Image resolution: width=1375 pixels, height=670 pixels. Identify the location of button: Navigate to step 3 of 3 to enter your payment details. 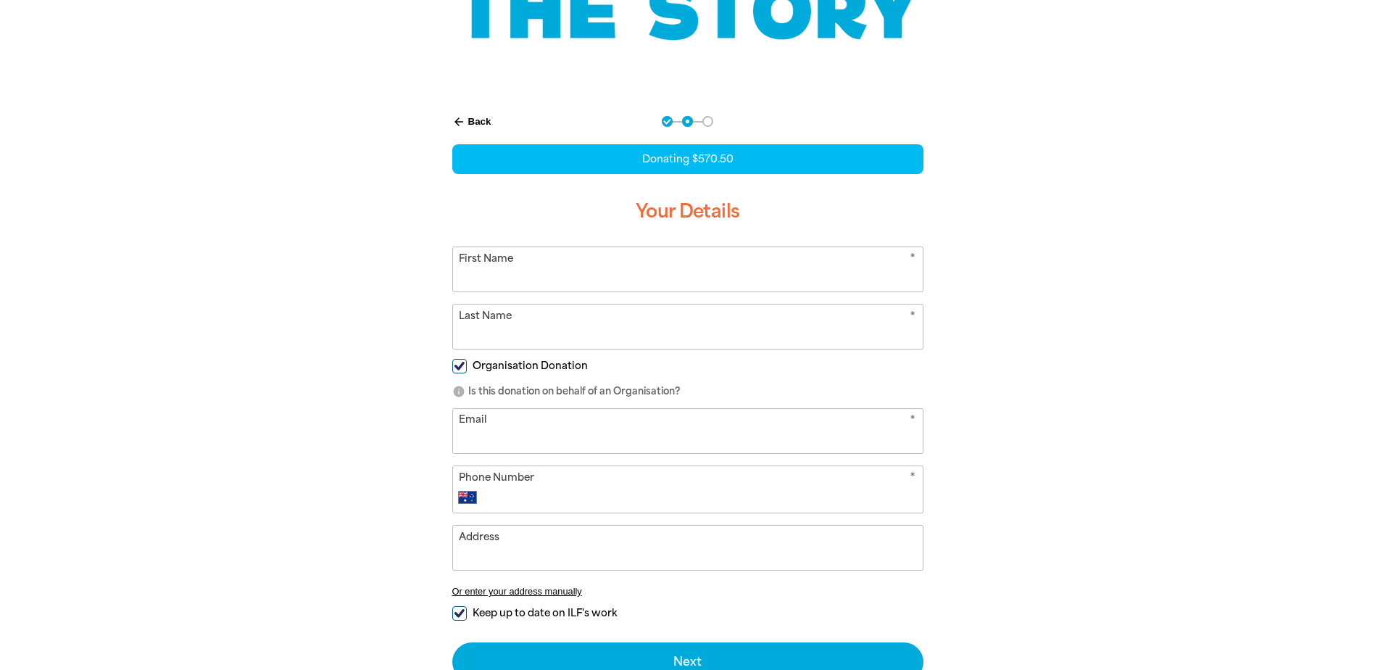
(707, 121).